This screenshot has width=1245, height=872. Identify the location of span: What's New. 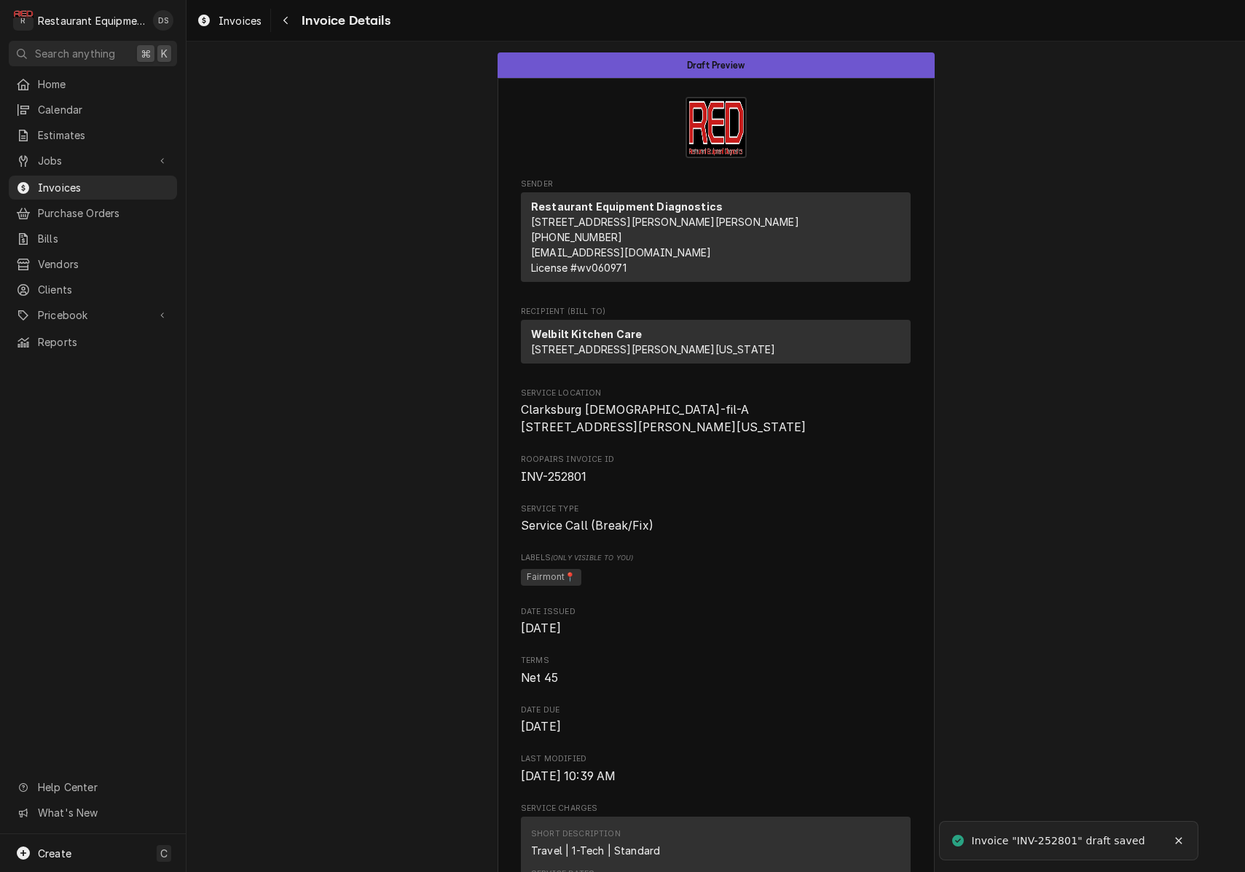
(103, 812).